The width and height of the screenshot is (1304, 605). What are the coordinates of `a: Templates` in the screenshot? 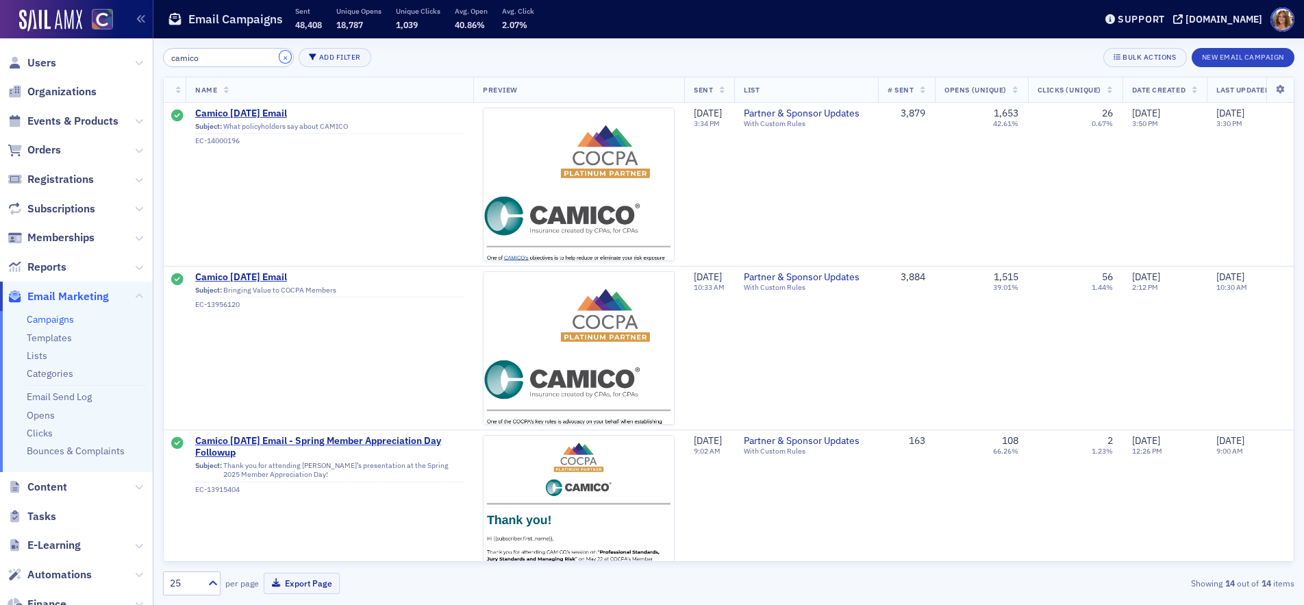 It's located at (49, 338).